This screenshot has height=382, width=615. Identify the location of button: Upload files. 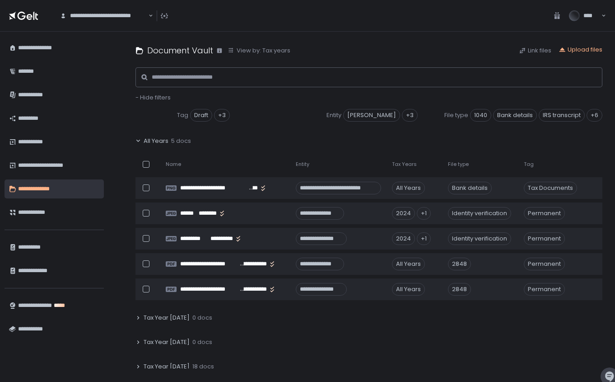
(581, 50).